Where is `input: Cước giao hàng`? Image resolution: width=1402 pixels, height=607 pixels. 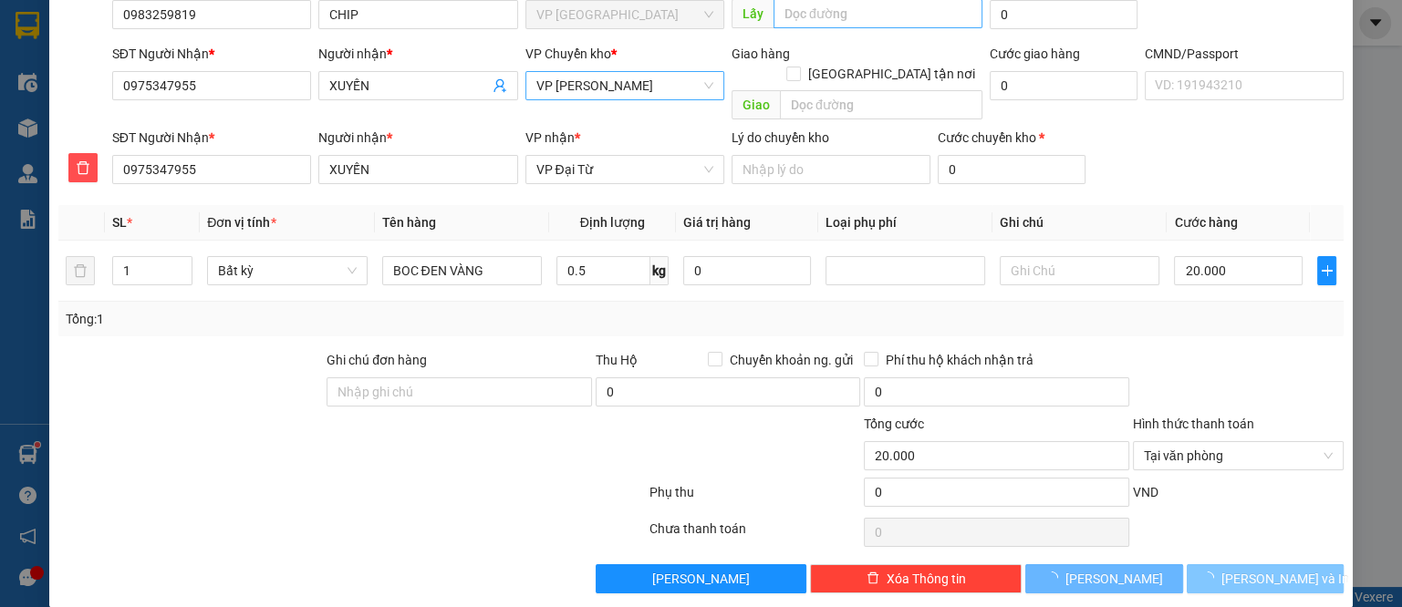
input: Cước giao hàng is located at coordinates (1063, 86).